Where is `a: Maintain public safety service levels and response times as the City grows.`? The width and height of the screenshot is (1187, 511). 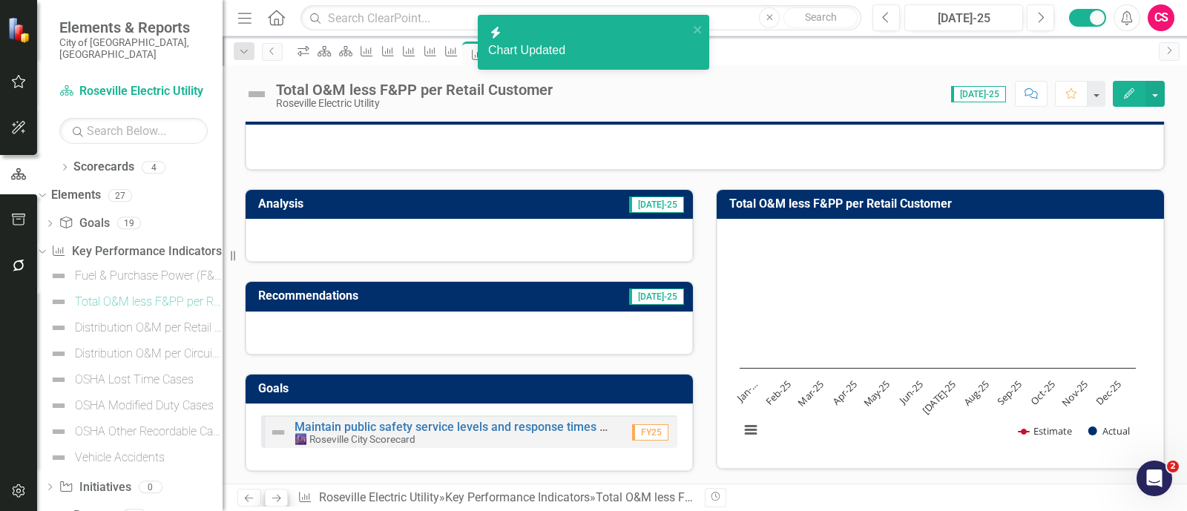 a: Maintain public safety service levels and response times as the City grows. is located at coordinates (494, 426).